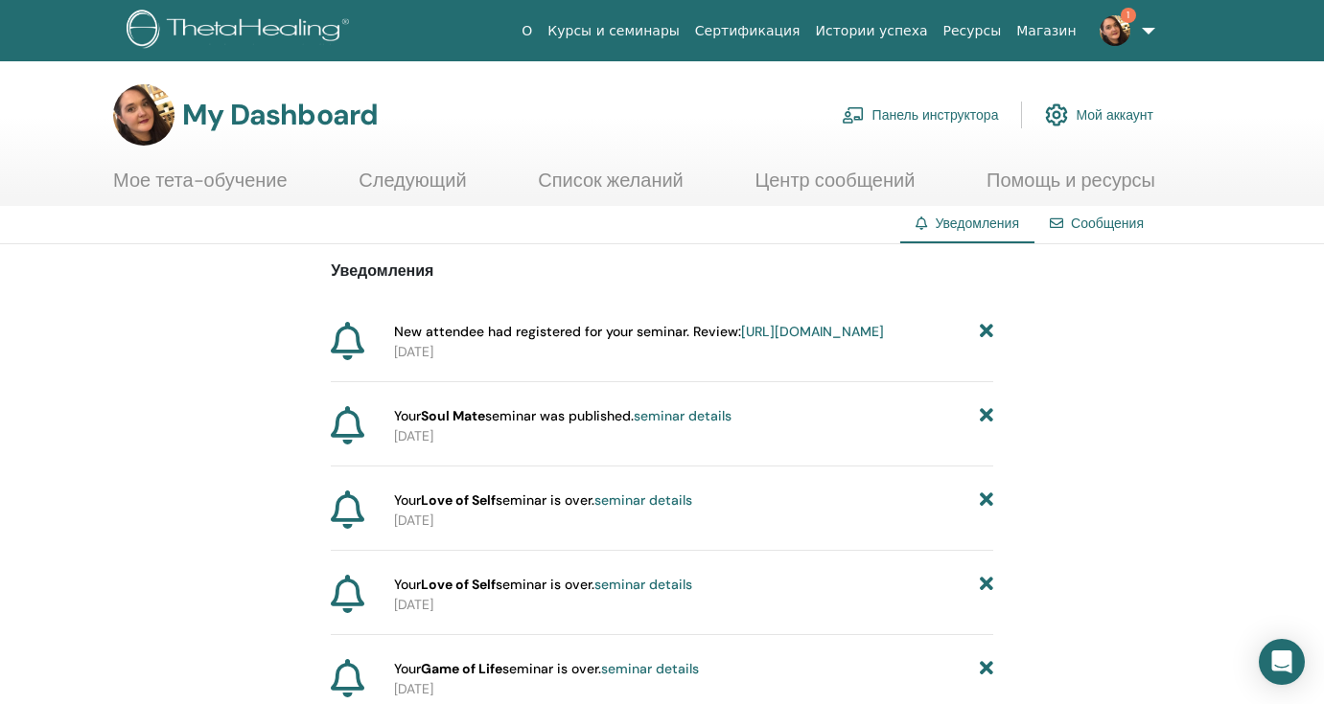 This screenshot has height=704, width=1324. I want to click on a: Магазин, so click(1046, 31).